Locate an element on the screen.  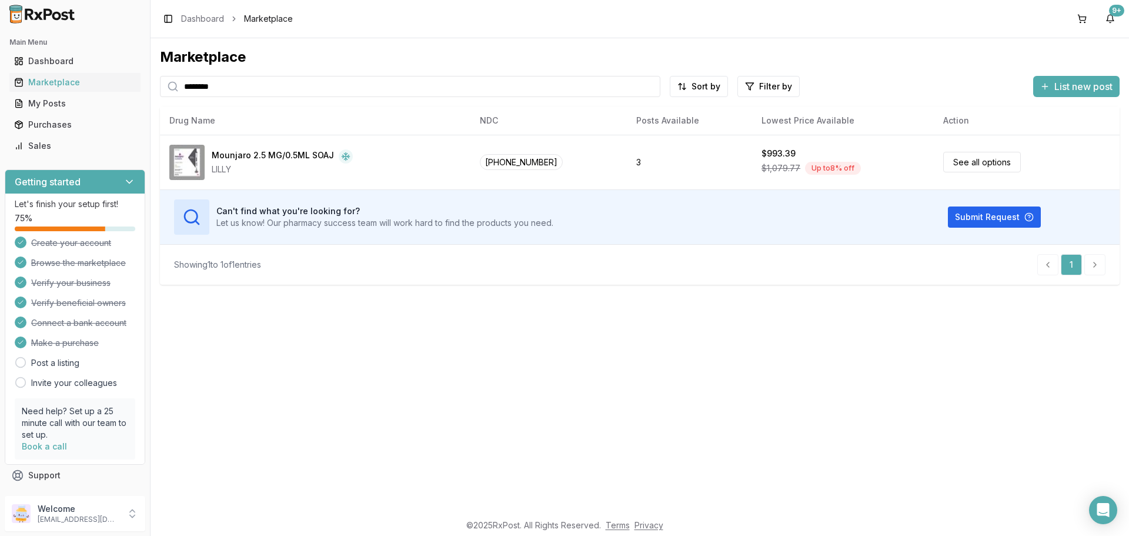
a: List new post is located at coordinates (1076, 88).